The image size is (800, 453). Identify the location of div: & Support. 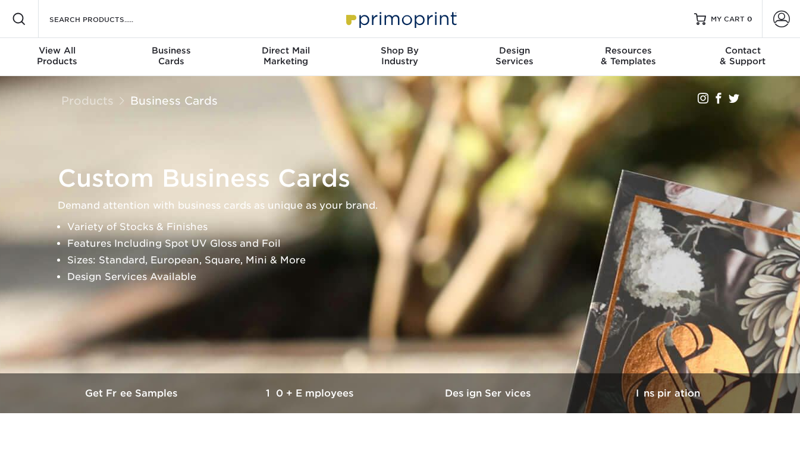
(743, 56).